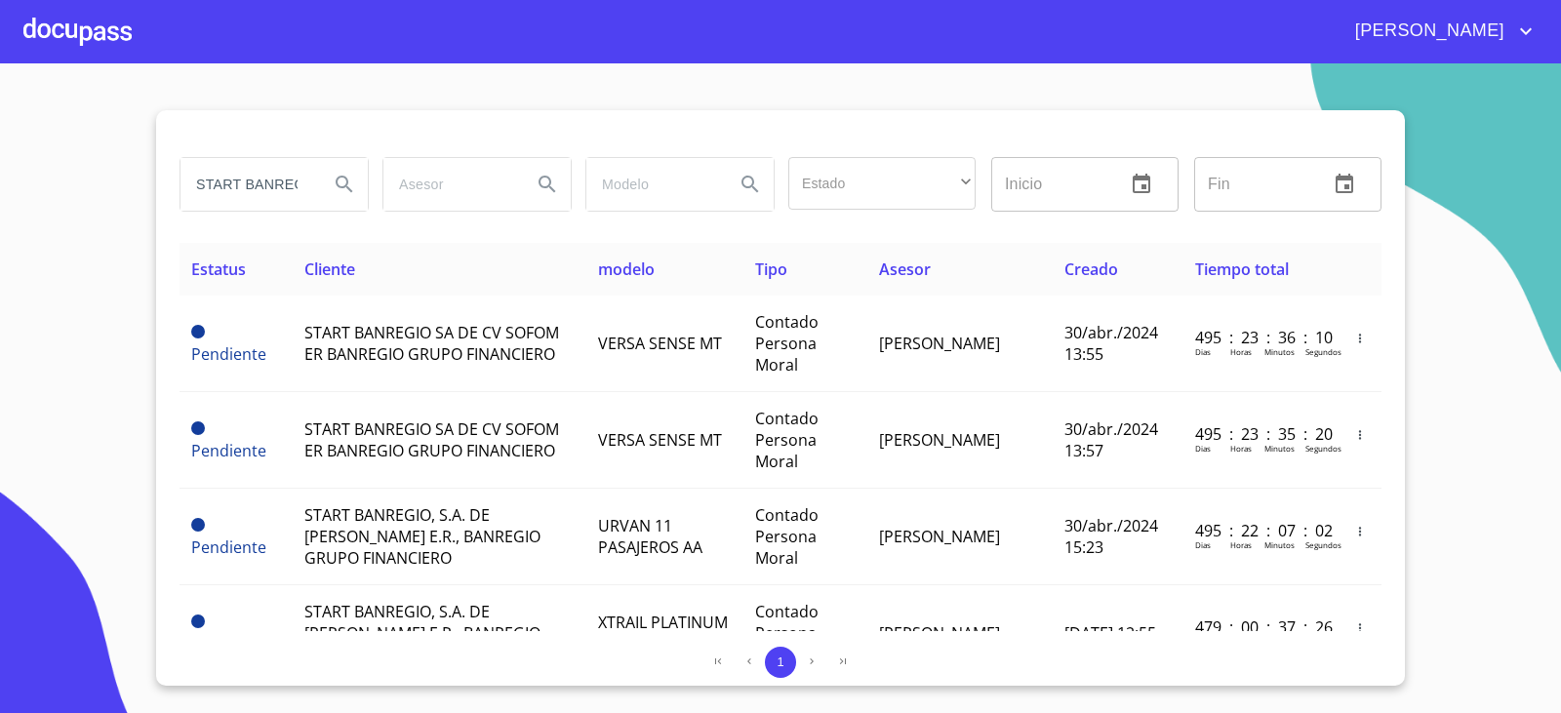 This screenshot has height=713, width=1561. Describe the element at coordinates (1111, 440) in the screenshot. I see `span: 30/abr./2024 13:57` at that location.